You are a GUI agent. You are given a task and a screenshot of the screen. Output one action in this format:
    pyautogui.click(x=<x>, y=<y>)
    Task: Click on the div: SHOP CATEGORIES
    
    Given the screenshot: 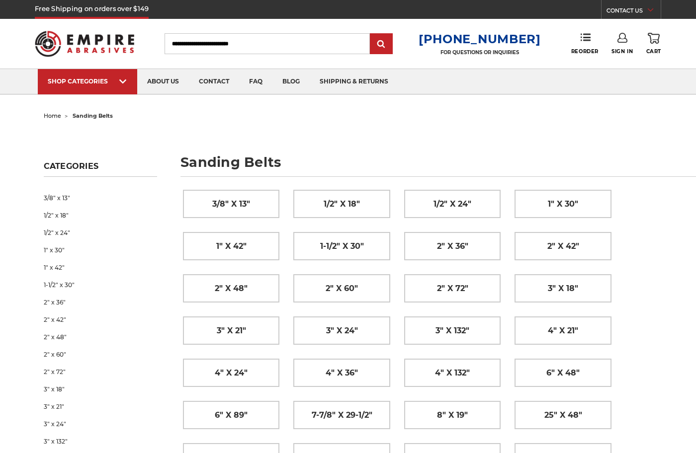 What is the action you would take?
    pyautogui.click(x=87, y=81)
    